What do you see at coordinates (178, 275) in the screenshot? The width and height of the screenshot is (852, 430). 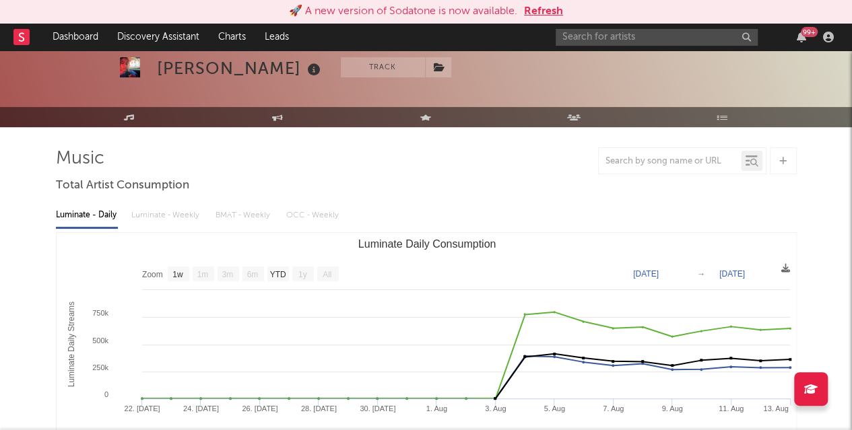 I see `text: 1w` at bounding box center [178, 275].